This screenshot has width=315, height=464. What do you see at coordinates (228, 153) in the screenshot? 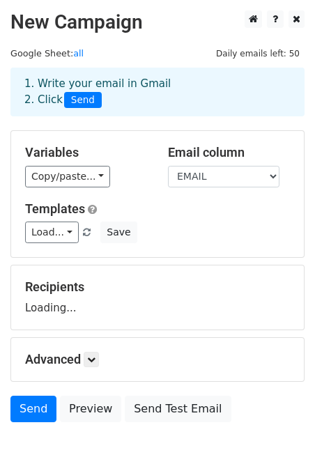
I see `h5: Email column` at bounding box center [228, 153].